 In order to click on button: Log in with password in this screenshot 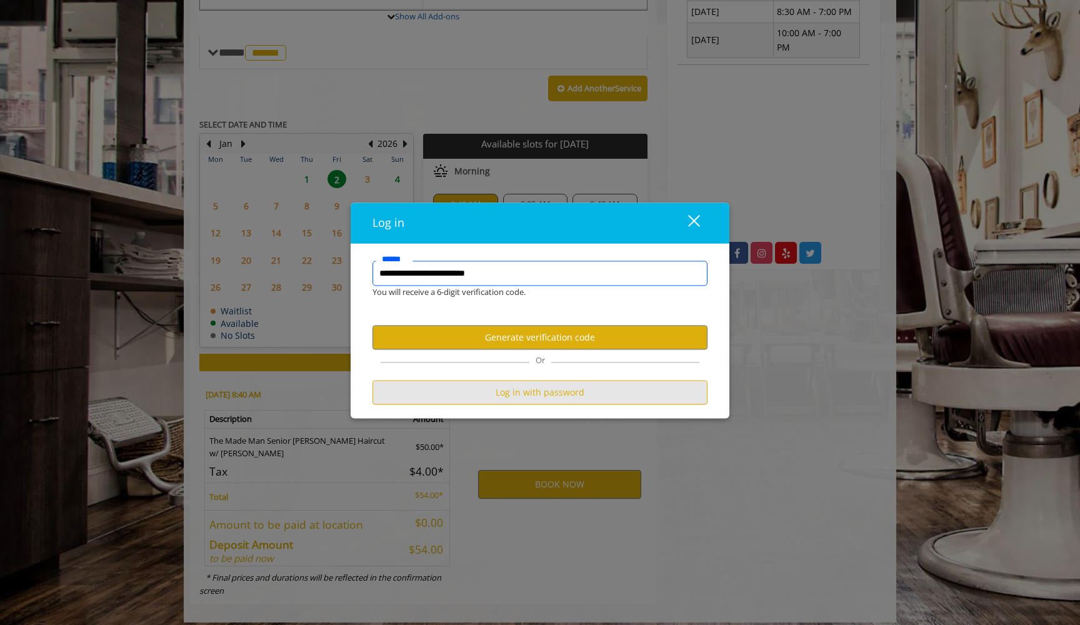, I will do `click(540, 393)`.